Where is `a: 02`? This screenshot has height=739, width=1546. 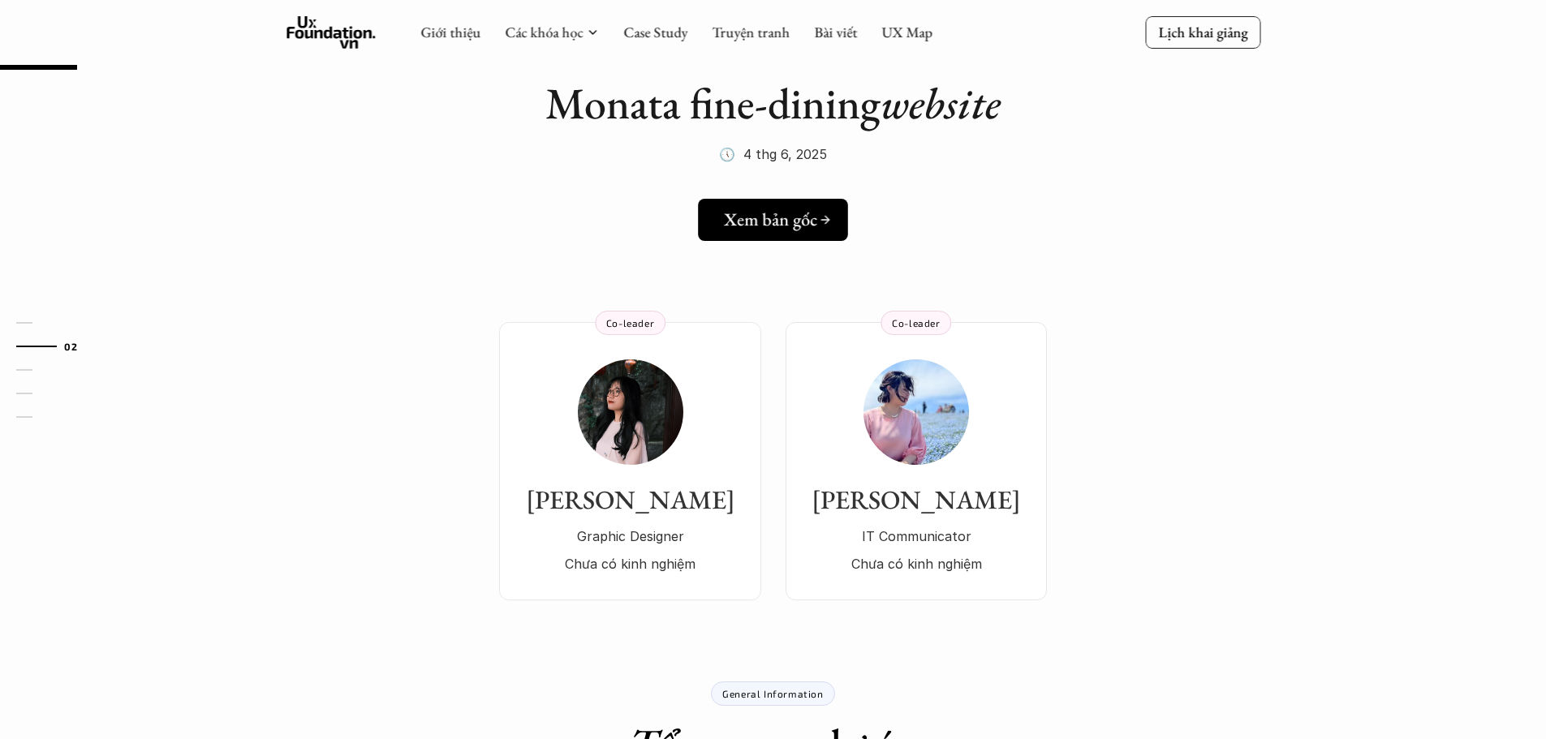 a: 02 is located at coordinates (54, 346).